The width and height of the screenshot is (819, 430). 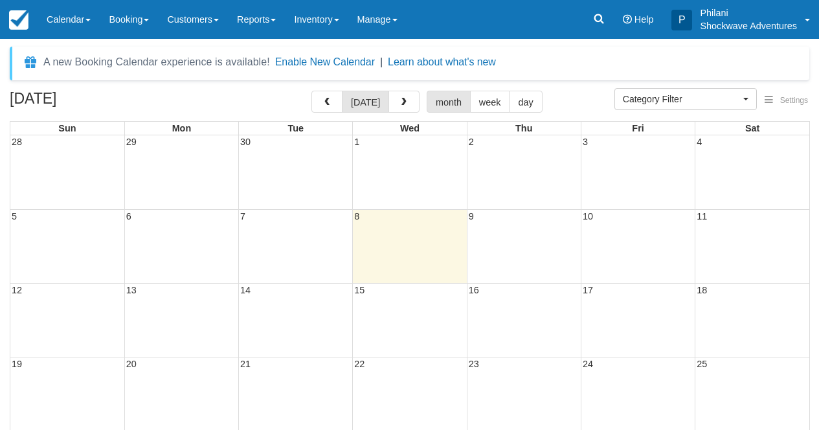 I want to click on span: 17, so click(x=588, y=290).